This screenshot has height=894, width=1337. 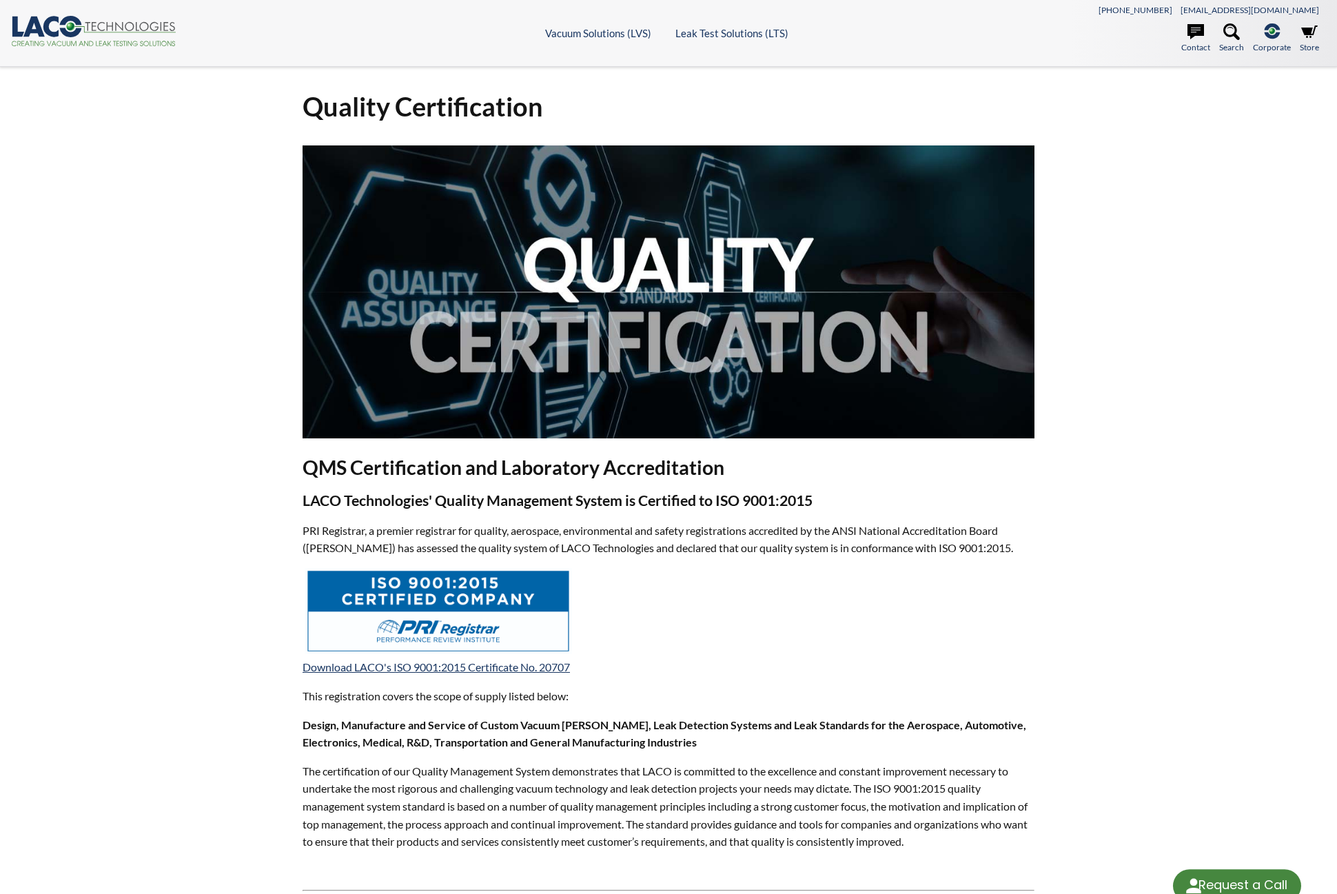 I want to click on a: Download LACO's ISO 9001:2015 Certificate No. 20707, so click(x=436, y=666).